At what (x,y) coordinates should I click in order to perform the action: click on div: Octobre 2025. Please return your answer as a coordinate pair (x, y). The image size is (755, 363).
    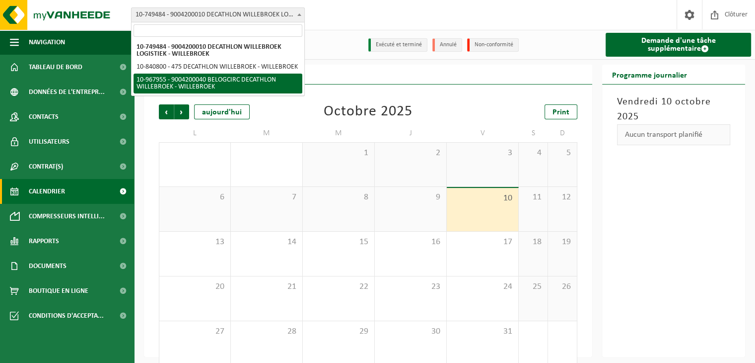
    Looking at the image, I should click on (368, 112).